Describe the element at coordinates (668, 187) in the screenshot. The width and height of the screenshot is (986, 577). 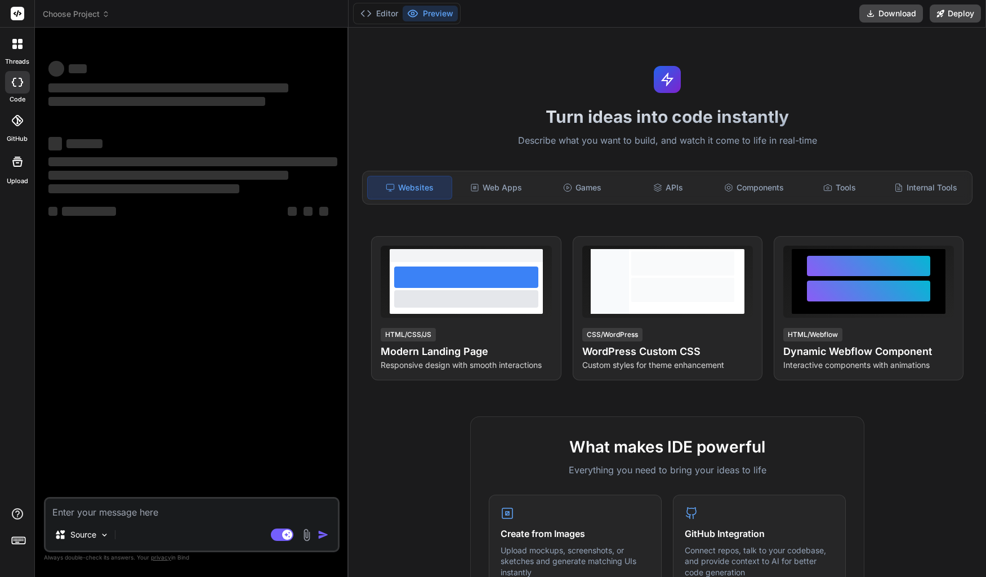
I see `div: APIs` at that location.